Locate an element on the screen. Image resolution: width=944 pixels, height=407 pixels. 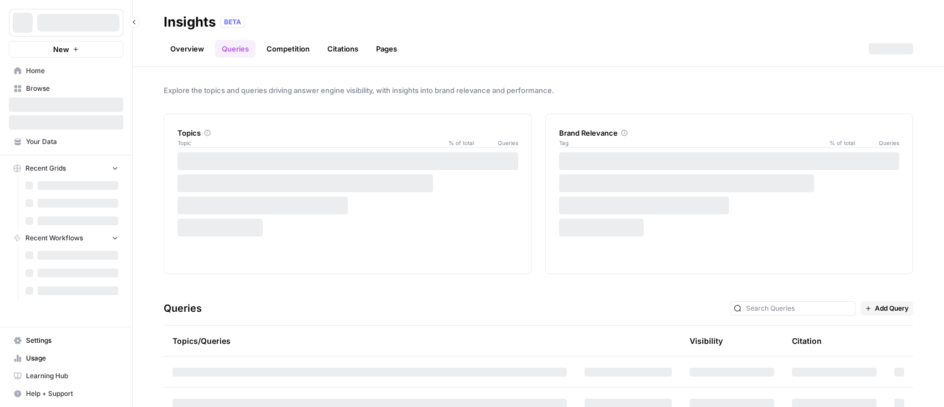
a: Your Data is located at coordinates (66, 142).